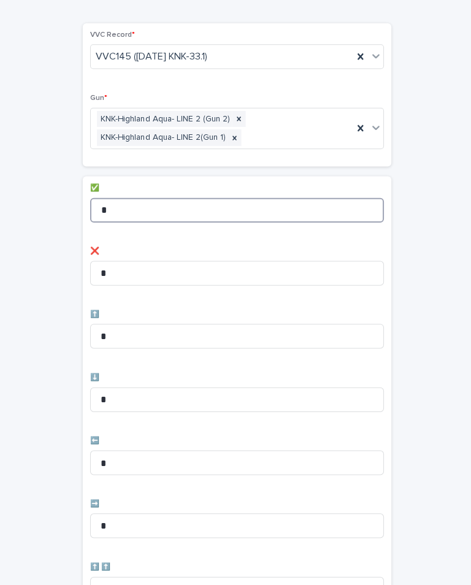 This screenshot has width=471, height=585. I want to click on div: KNK-Highland Aqua- LINE 2(Gun 1), so click(161, 137).